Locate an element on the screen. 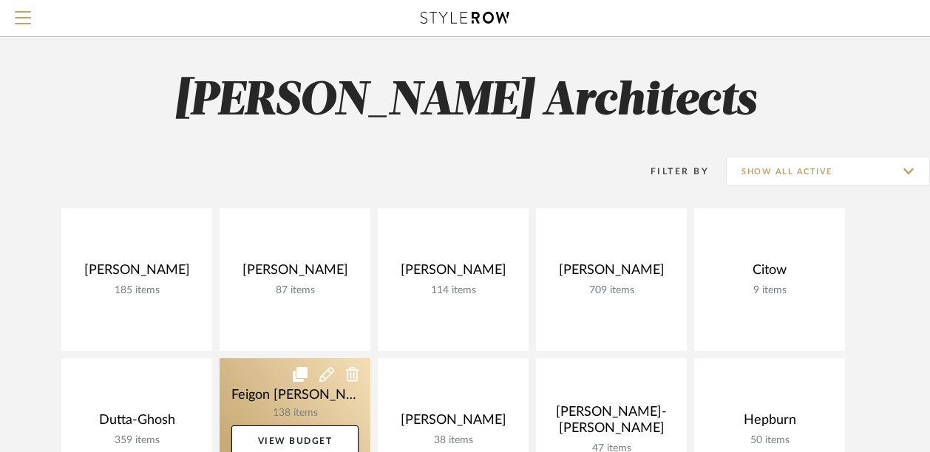 This screenshot has width=930, height=452. div: Hepburn is located at coordinates (769, 423).